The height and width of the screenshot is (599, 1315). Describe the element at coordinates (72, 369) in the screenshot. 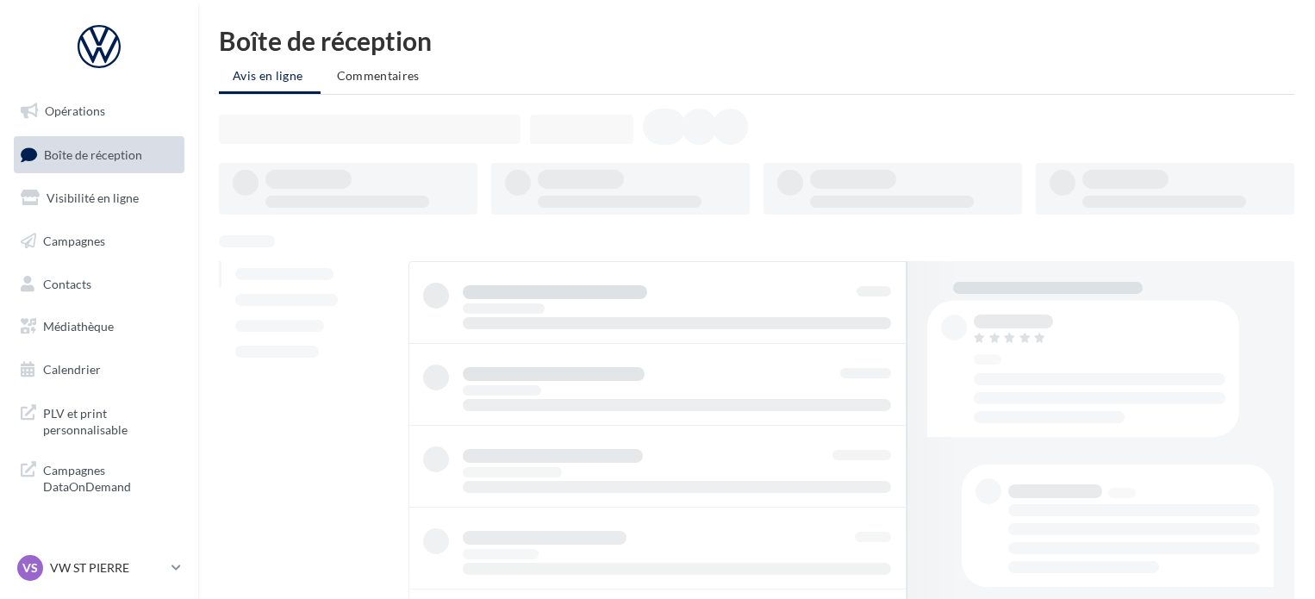

I see `span: Calendrier` at that location.